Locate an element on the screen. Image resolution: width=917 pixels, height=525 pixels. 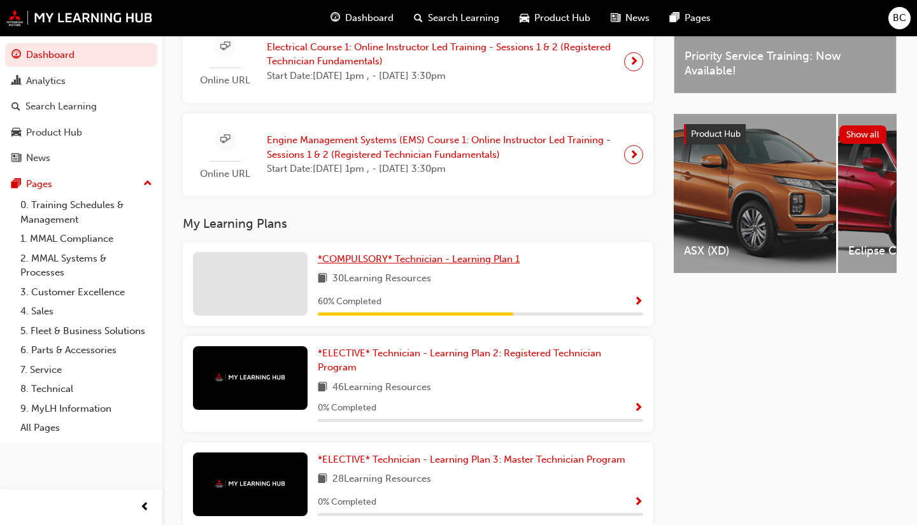
a: 3. Customer Excellence is located at coordinates (86, 292).